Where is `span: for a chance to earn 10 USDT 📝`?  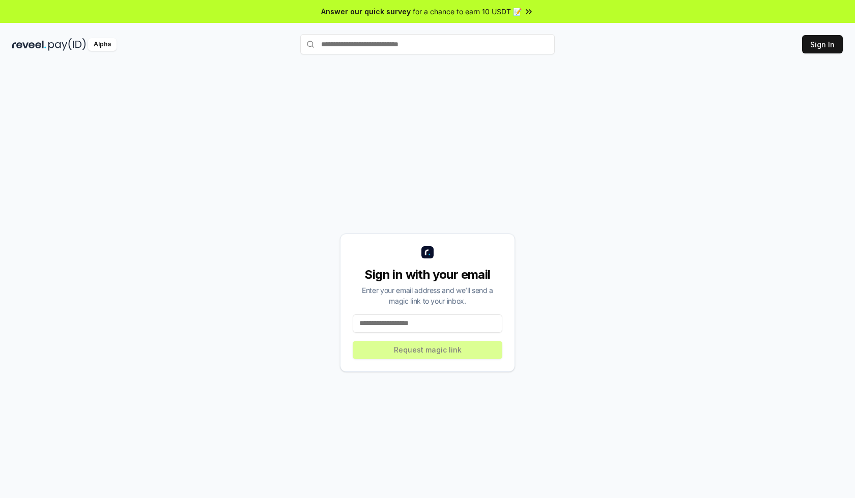
span: for a chance to earn 10 USDT 📝 is located at coordinates (467, 11).